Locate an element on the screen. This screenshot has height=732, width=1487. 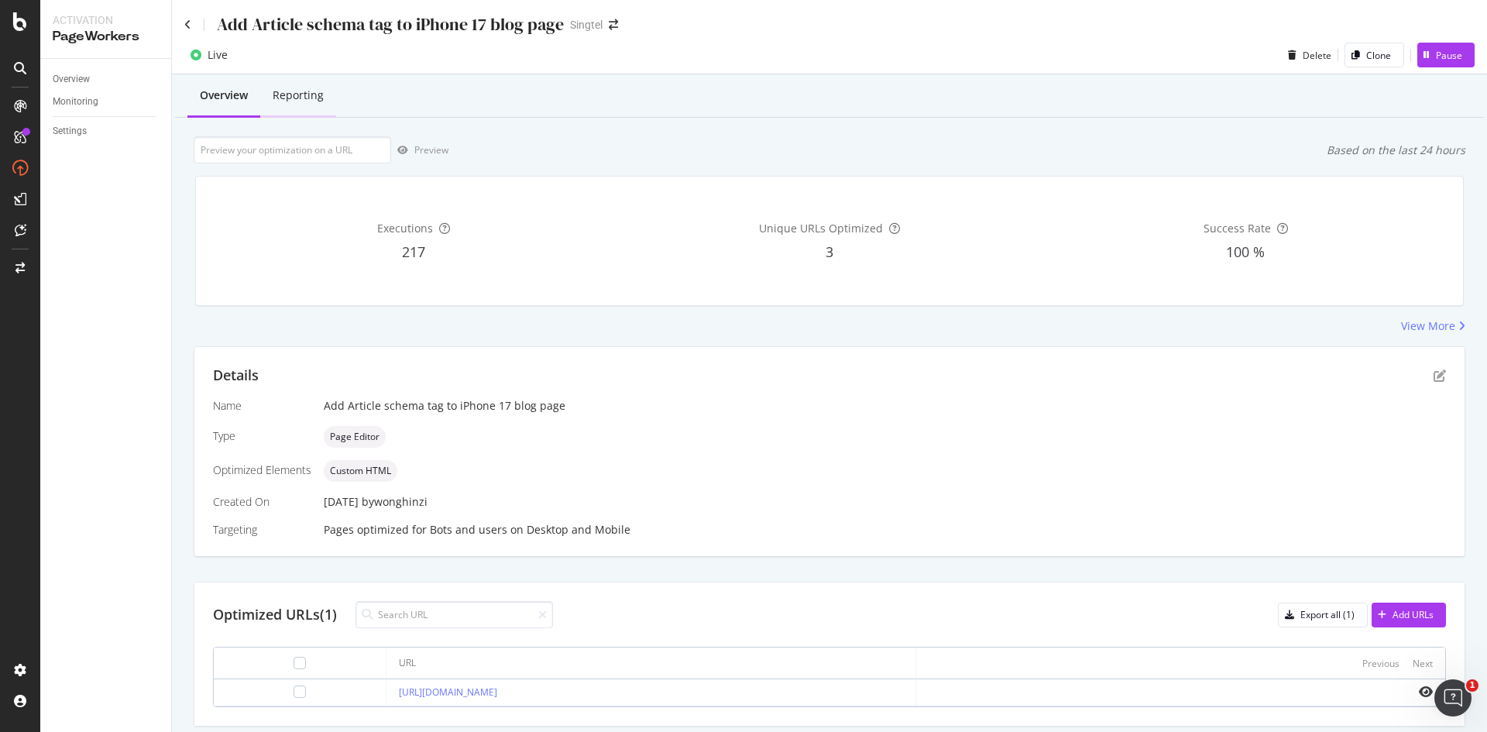
button: Clone is located at coordinates (1374, 55).